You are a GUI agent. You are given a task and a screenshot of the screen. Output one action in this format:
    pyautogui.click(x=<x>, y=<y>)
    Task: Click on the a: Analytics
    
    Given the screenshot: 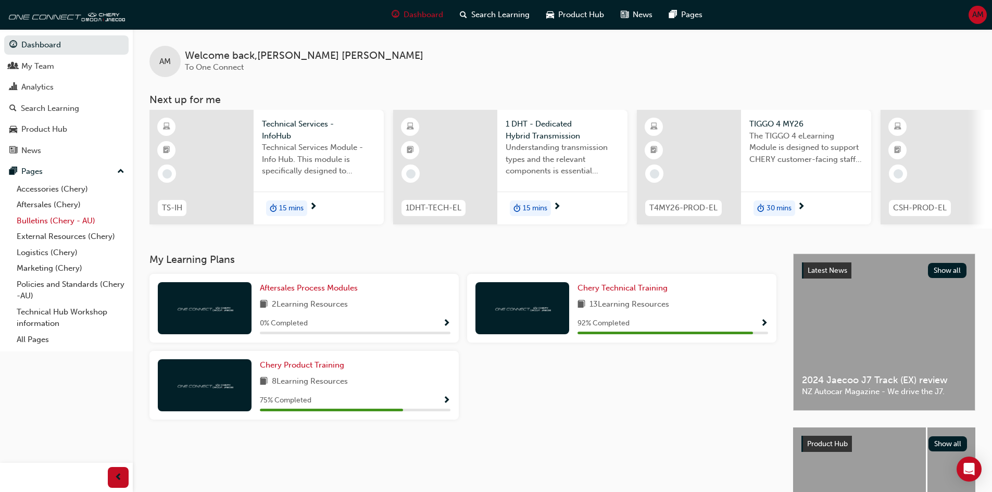 What is the action you would take?
    pyautogui.click(x=66, y=87)
    